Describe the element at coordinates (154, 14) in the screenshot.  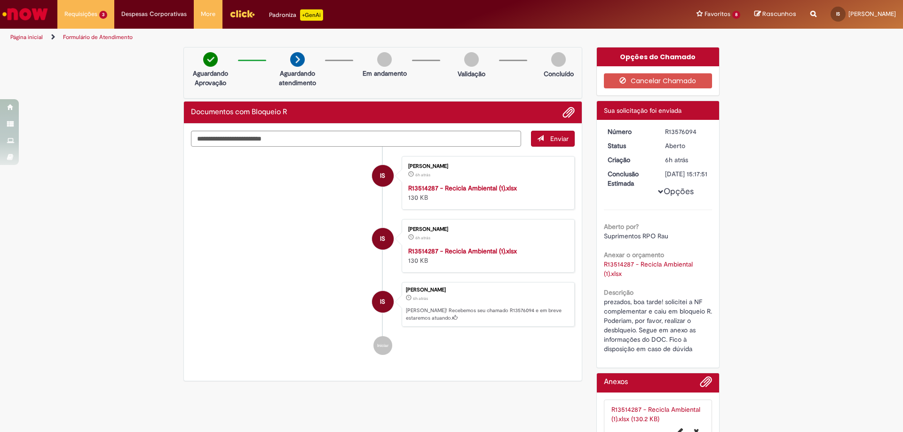
I see `span: Despesas Corporativas` at that location.